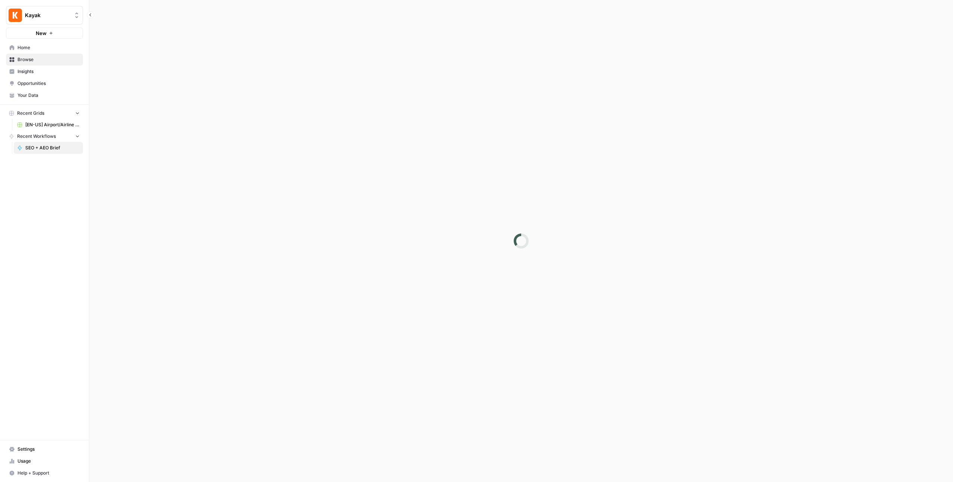  I want to click on span: Insights, so click(48, 71).